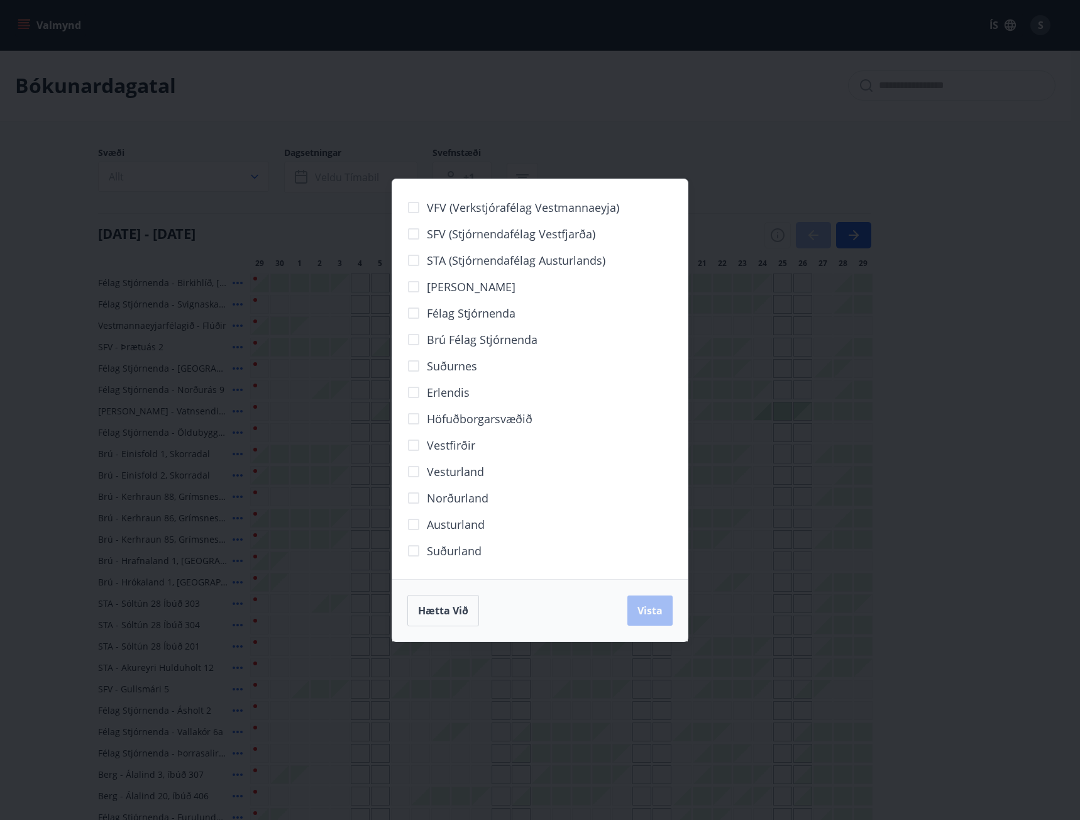  Describe the element at coordinates (458, 498) in the screenshot. I see `span: Norðurland` at that location.